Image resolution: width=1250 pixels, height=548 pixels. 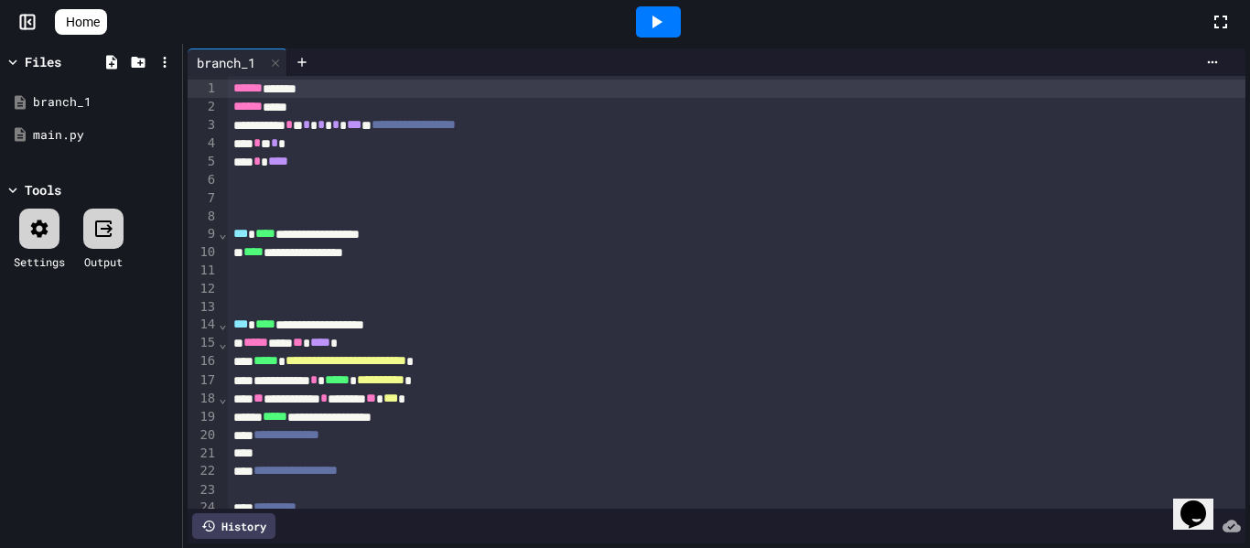 I want to click on div: 23, so click(x=202, y=490).